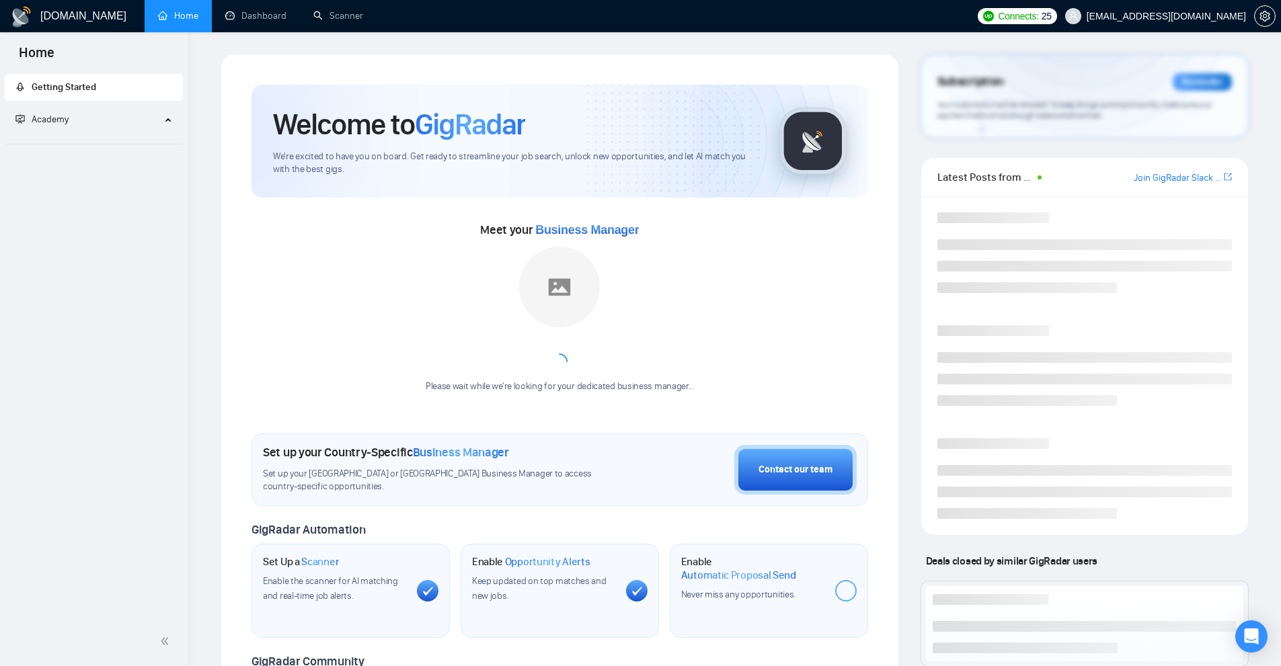 The width and height of the screenshot is (1281, 666). Describe the element at coordinates (1046, 16) in the screenshot. I see `span: 25` at that location.